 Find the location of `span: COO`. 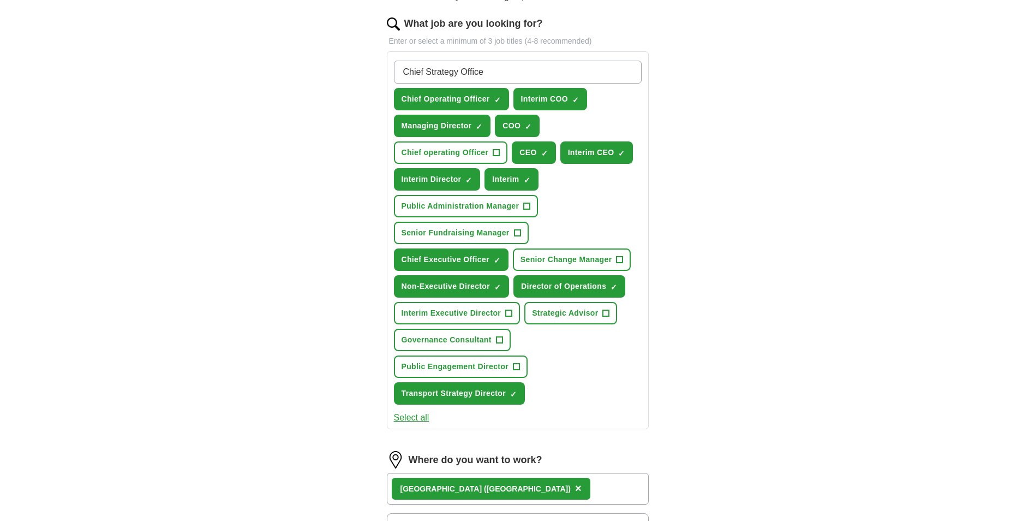

span: COO is located at coordinates (511, 126).